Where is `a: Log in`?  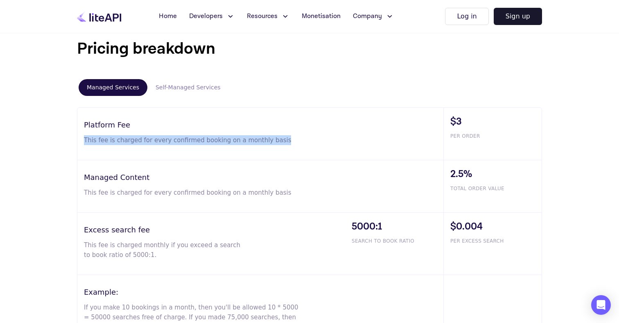
a: Log in is located at coordinates (467, 16).